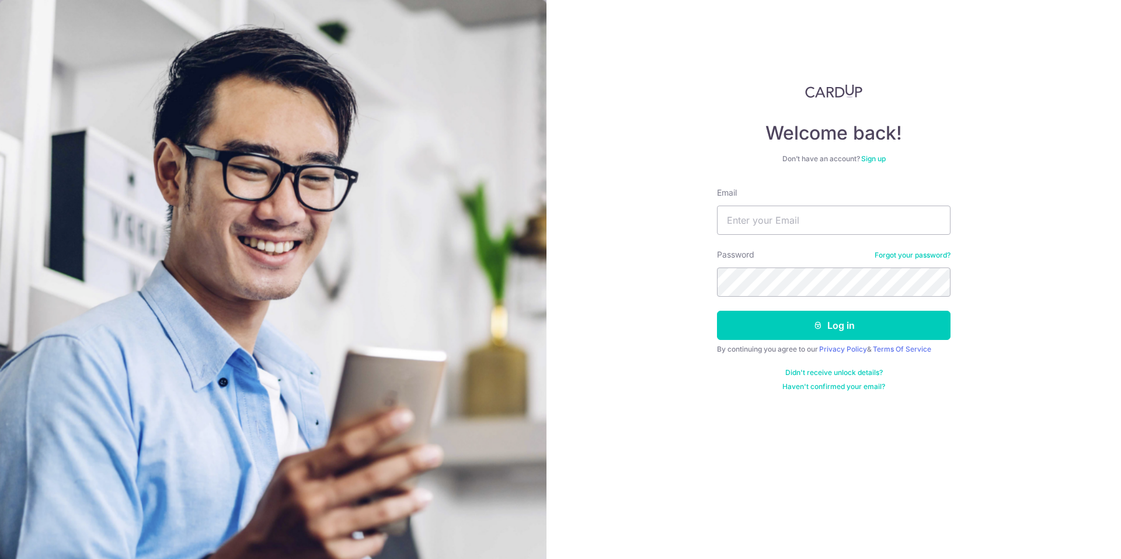 The image size is (1121, 559). Describe the element at coordinates (727, 193) in the screenshot. I see `label: Email` at that location.